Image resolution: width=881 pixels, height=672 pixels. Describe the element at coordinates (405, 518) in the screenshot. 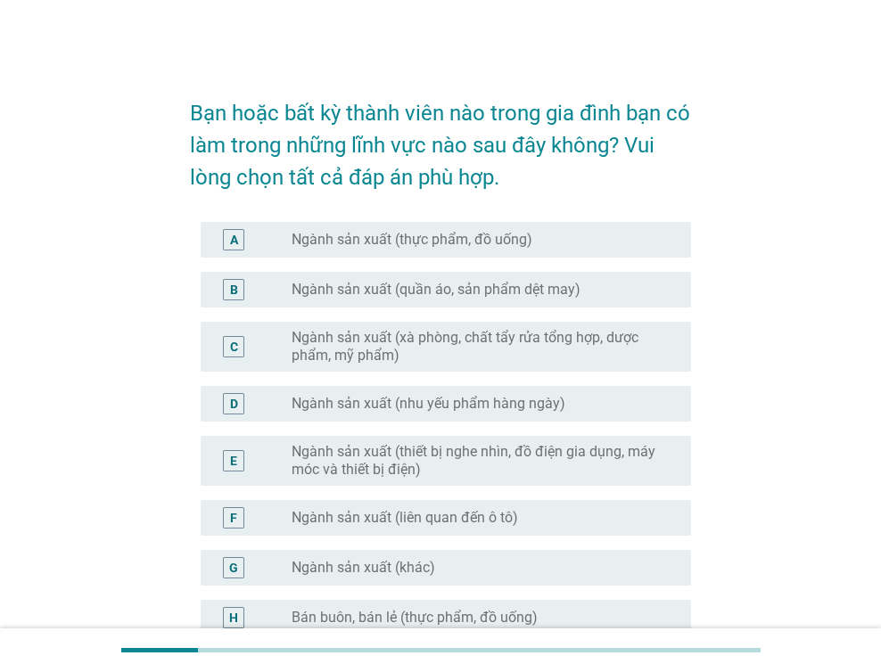

I see `label: Ngành sản xuất (liên quan đến ô tô)` at that location.